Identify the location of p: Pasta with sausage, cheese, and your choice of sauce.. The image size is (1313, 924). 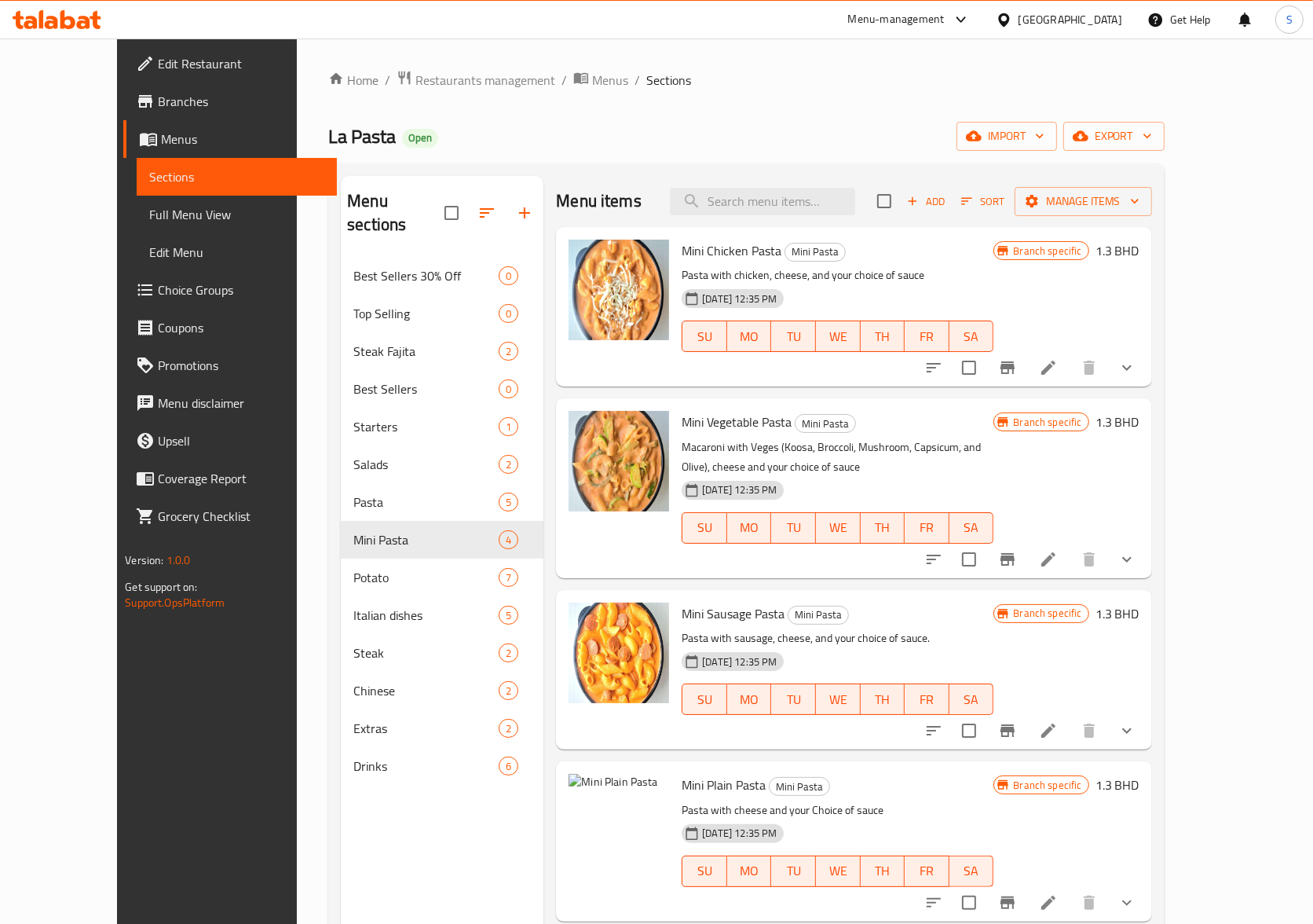
(838, 638).